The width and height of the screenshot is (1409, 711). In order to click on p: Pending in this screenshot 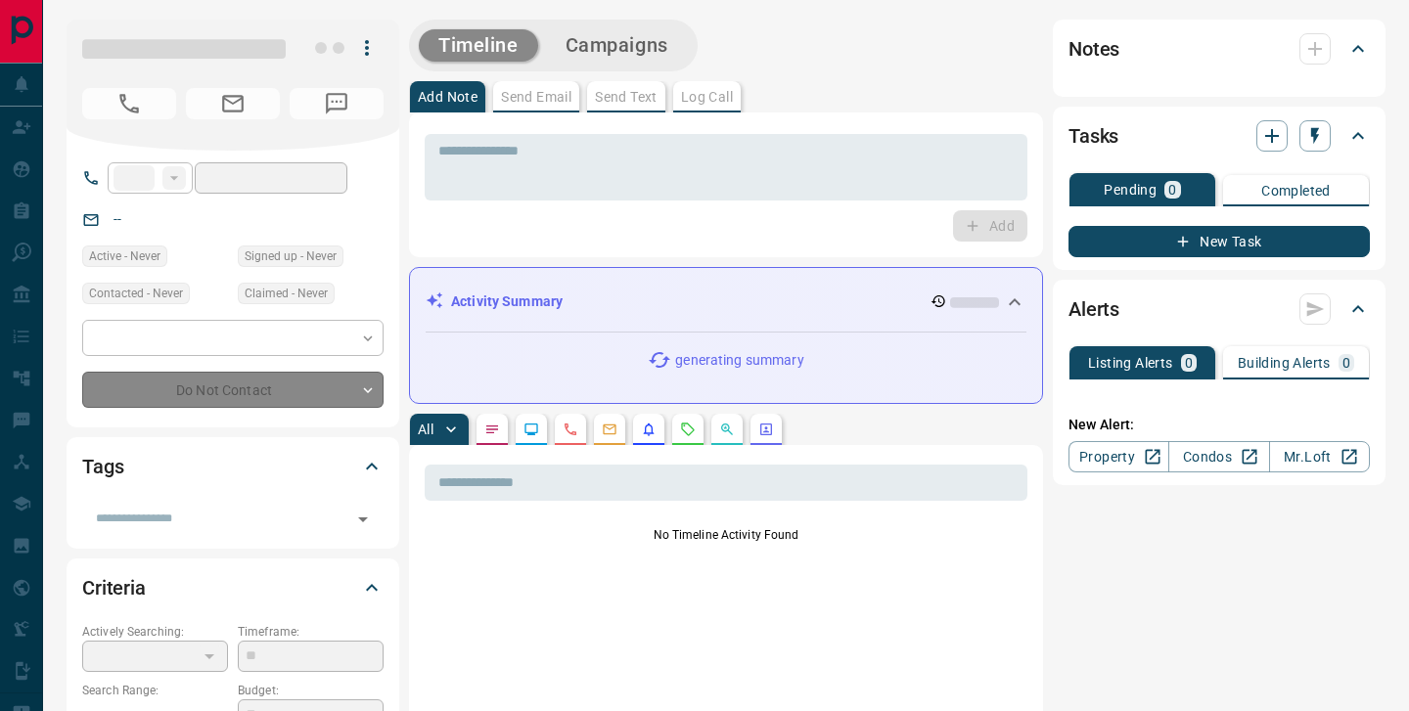, I will do `click(1130, 190)`.